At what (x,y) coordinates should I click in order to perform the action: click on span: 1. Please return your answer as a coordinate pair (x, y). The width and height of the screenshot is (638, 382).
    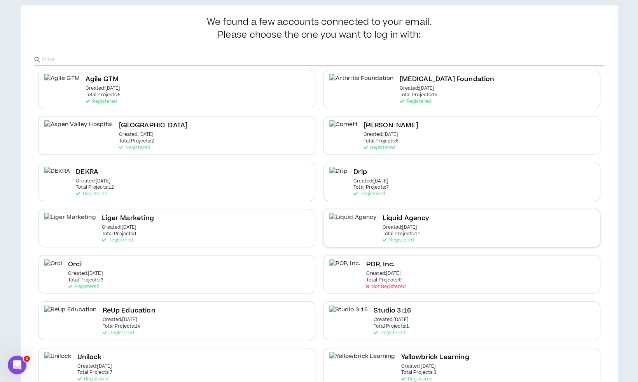
    Looking at the image, I should click on (27, 359).